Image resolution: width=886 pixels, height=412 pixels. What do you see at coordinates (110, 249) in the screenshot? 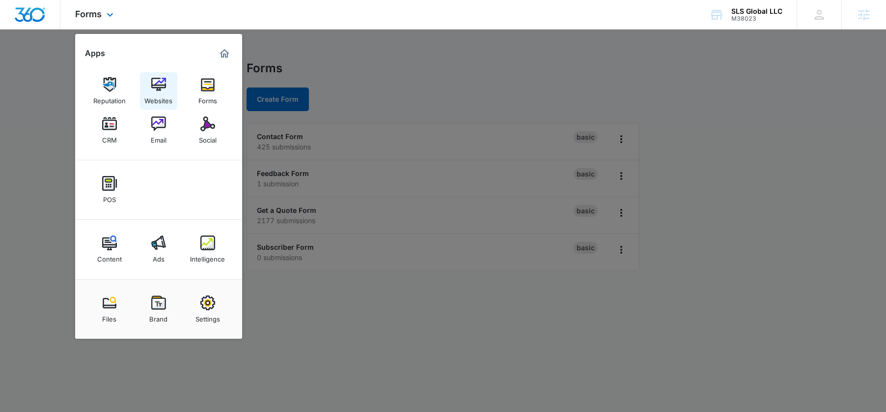
I see `a: Content` at bounding box center [110, 249].